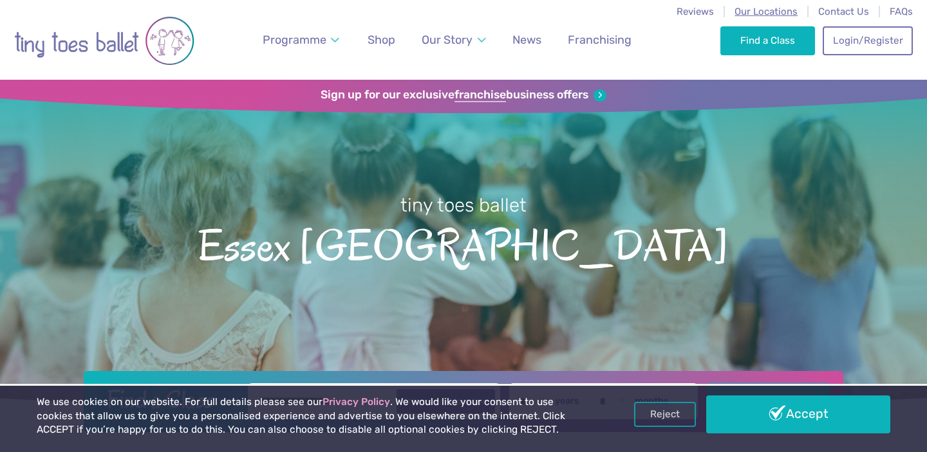  What do you see at coordinates (454, 40) in the screenshot?
I see `a: Our Story` at bounding box center [454, 40].